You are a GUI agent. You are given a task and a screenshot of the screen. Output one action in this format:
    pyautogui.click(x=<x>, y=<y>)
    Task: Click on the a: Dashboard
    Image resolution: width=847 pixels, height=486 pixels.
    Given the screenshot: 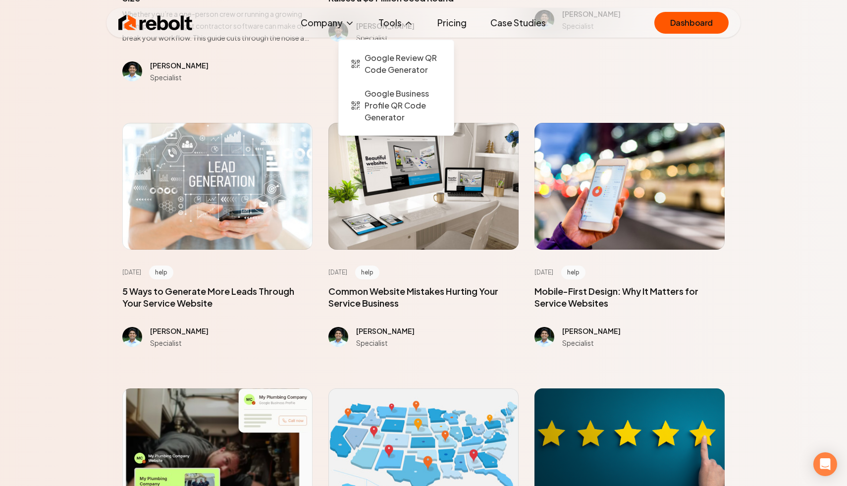 What is the action you would take?
    pyautogui.click(x=691, y=23)
    